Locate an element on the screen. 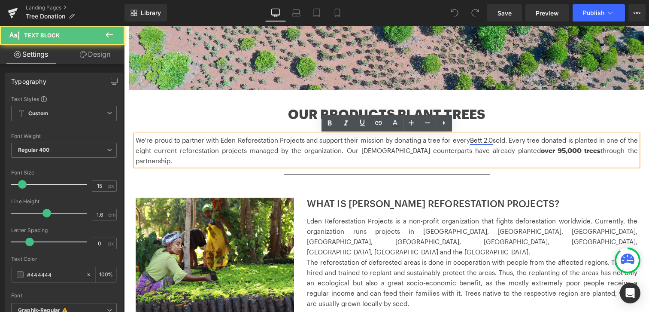  img: ROOM IN A BOX - BAUMPFLANZPARTNER EDEN REFORESTATION PROJECTS is located at coordinates (91, 231).